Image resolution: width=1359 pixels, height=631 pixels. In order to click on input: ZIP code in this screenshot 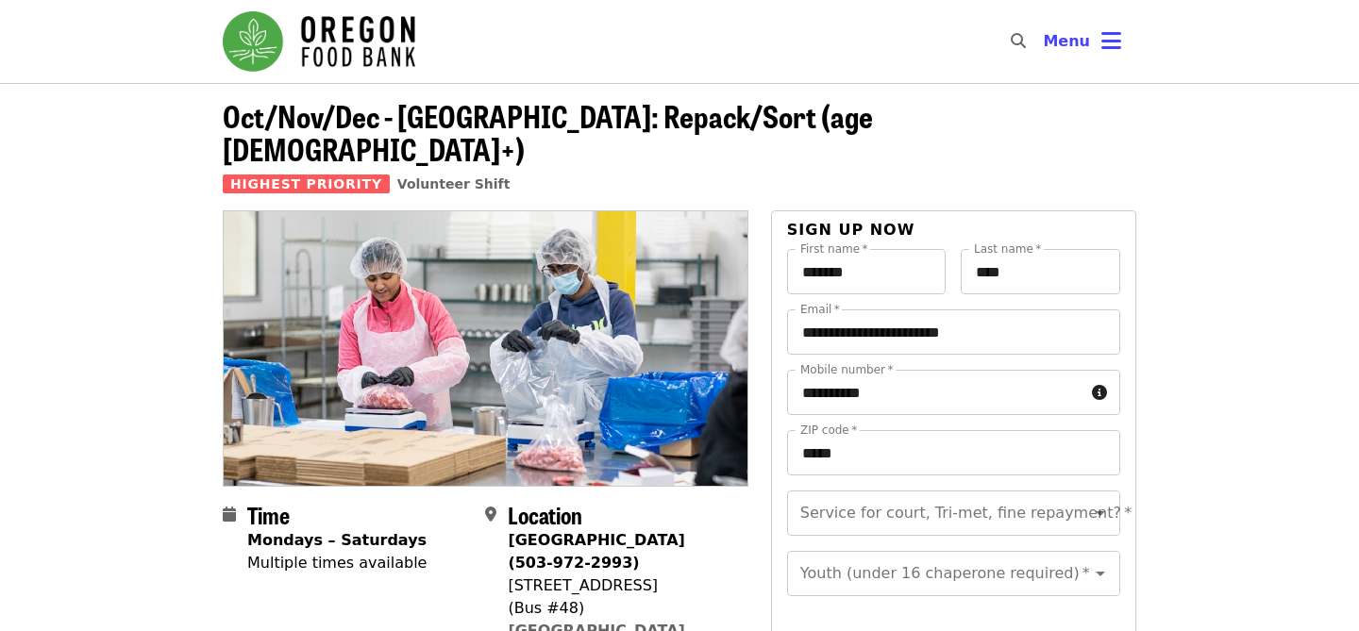, I will do `click(953, 453)`.